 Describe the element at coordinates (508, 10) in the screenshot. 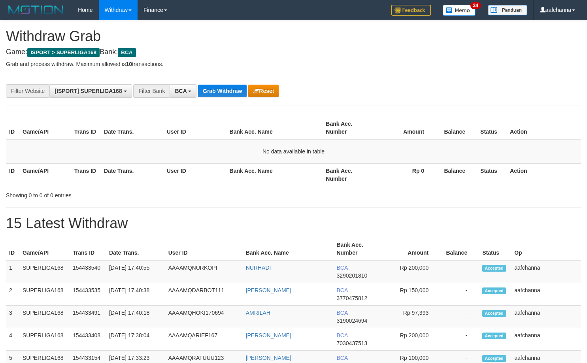

I see `img: panduan.png` at that location.